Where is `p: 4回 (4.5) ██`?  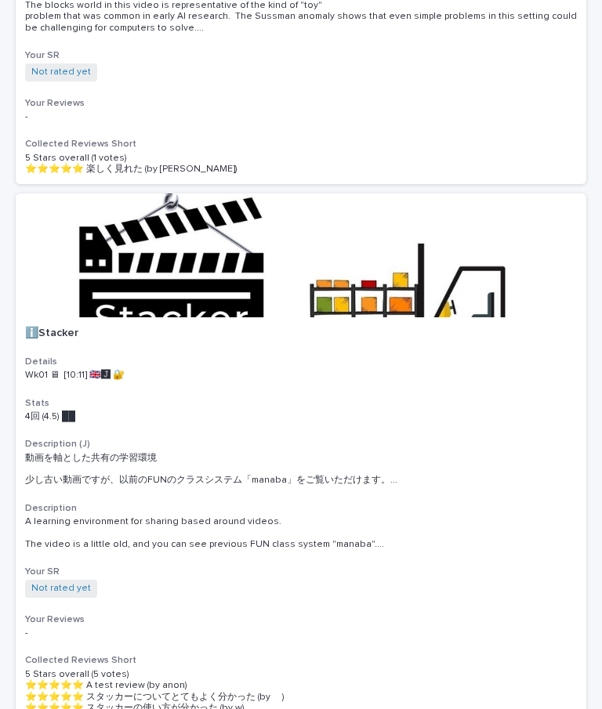 p: 4回 (4.5) ██ is located at coordinates (301, 417).